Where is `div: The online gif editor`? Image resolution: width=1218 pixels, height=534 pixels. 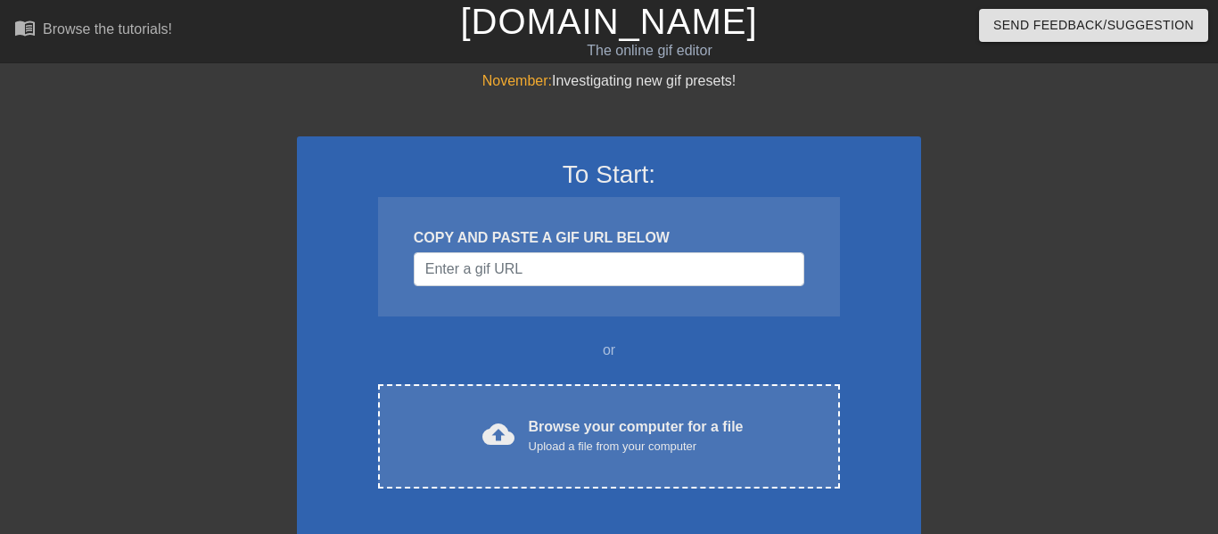
div: The online gif editor is located at coordinates (649, 51).